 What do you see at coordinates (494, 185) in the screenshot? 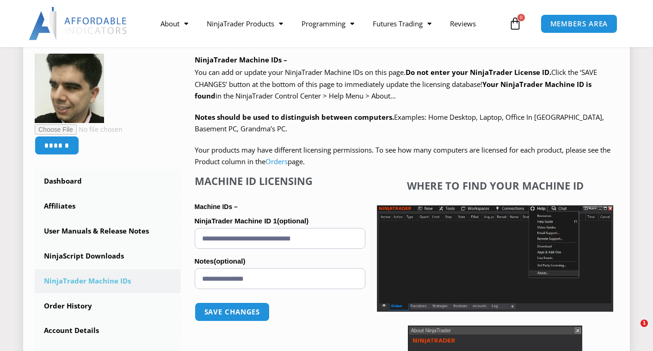
I see `h4: Where to find your Machine ID` at bounding box center [494, 185].